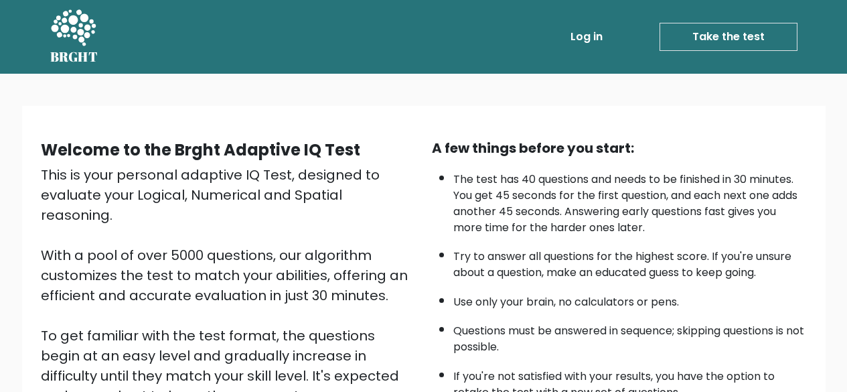  What do you see at coordinates (74, 57) in the screenshot?
I see `h5: BRGHT` at bounding box center [74, 57].